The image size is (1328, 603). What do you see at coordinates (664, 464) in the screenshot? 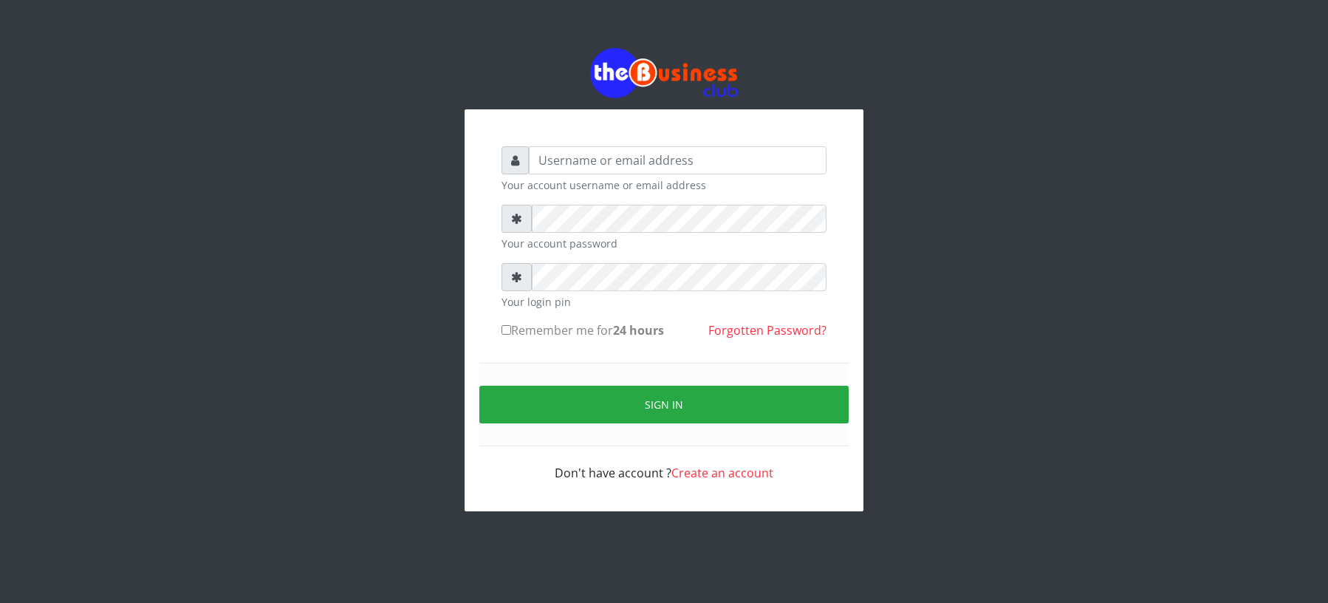
I see `div: Don't have account ?` at bounding box center [664, 464].